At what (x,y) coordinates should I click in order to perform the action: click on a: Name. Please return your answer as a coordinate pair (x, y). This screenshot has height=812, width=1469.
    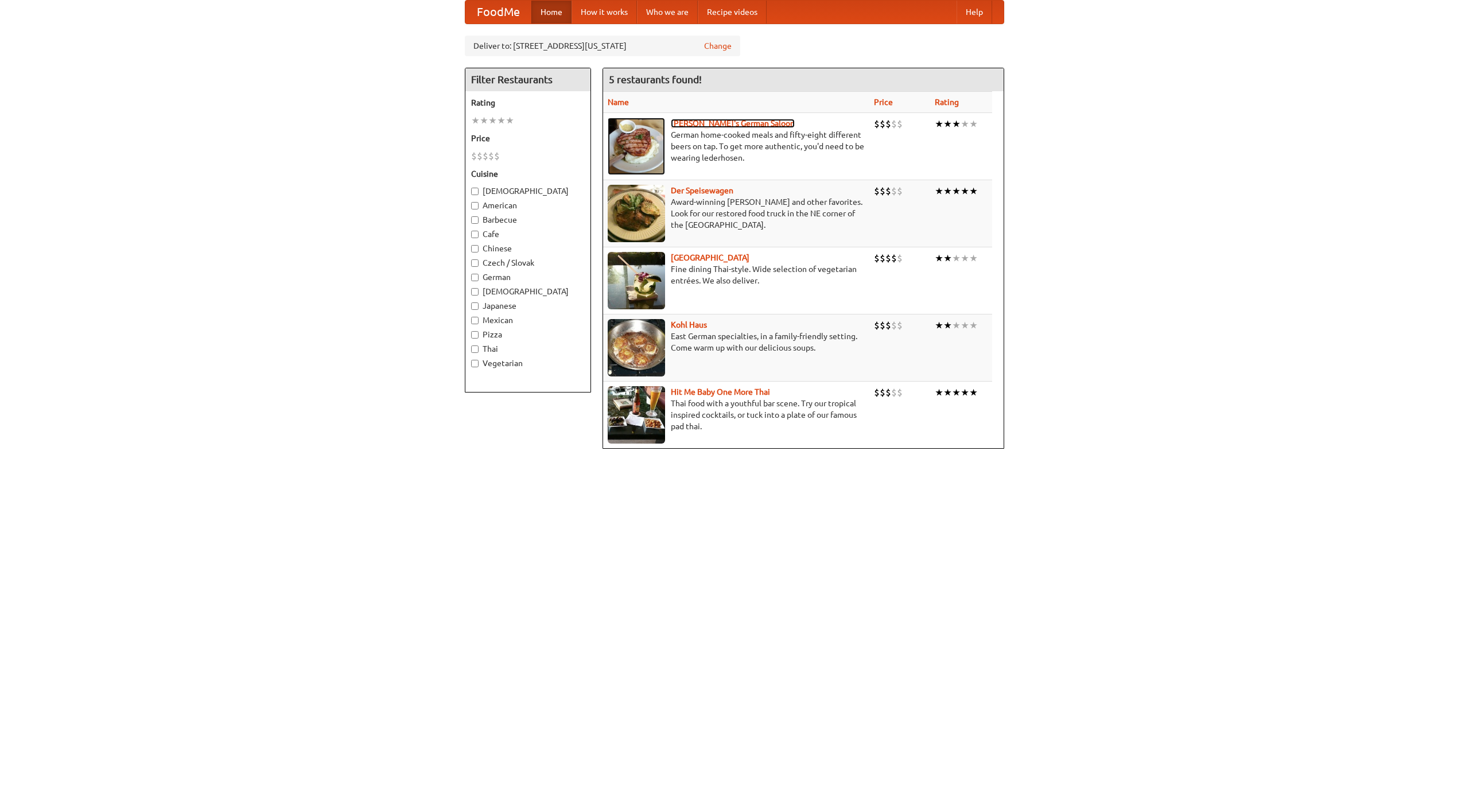
    Looking at the image, I should click on (618, 102).